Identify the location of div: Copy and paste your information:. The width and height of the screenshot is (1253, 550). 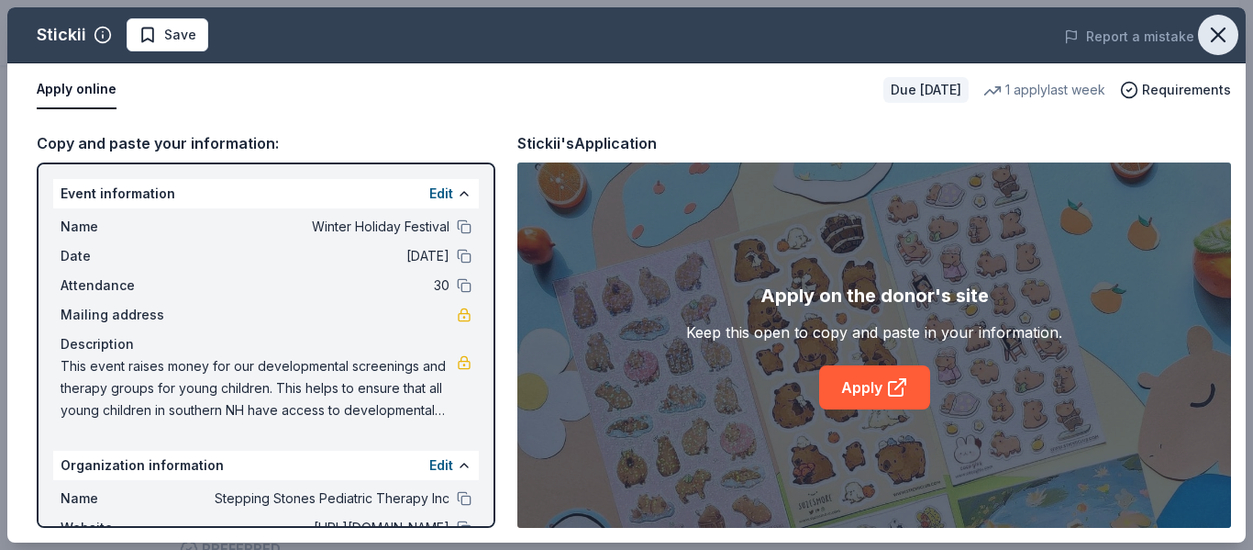
(266, 143).